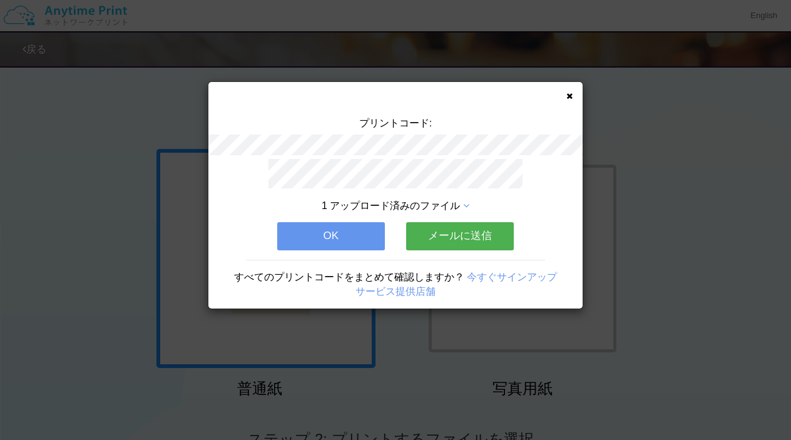 This screenshot has width=791, height=440. Describe the element at coordinates (460, 236) in the screenshot. I see `button: メールに送信` at that location.